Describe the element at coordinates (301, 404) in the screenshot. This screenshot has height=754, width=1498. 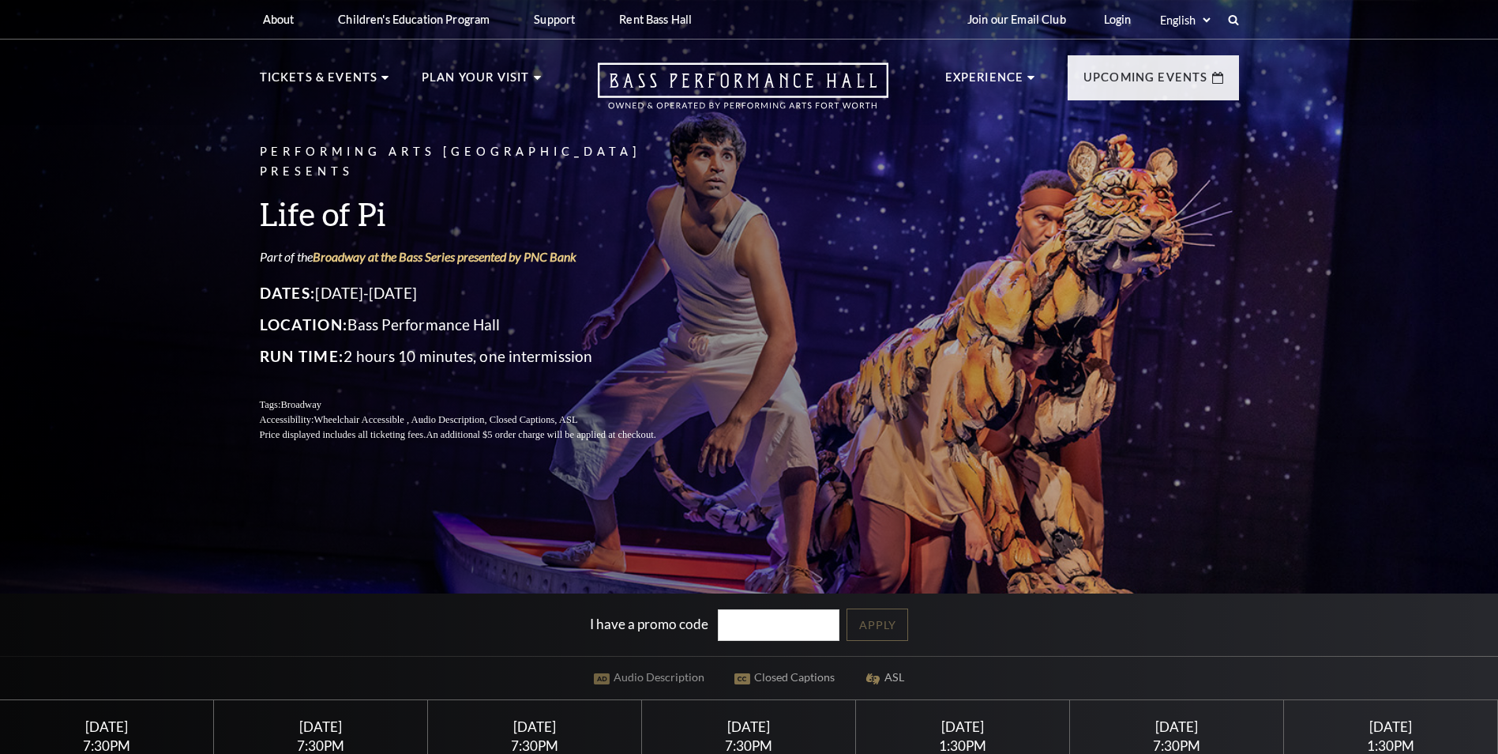
I see `span: Broadway` at that location.